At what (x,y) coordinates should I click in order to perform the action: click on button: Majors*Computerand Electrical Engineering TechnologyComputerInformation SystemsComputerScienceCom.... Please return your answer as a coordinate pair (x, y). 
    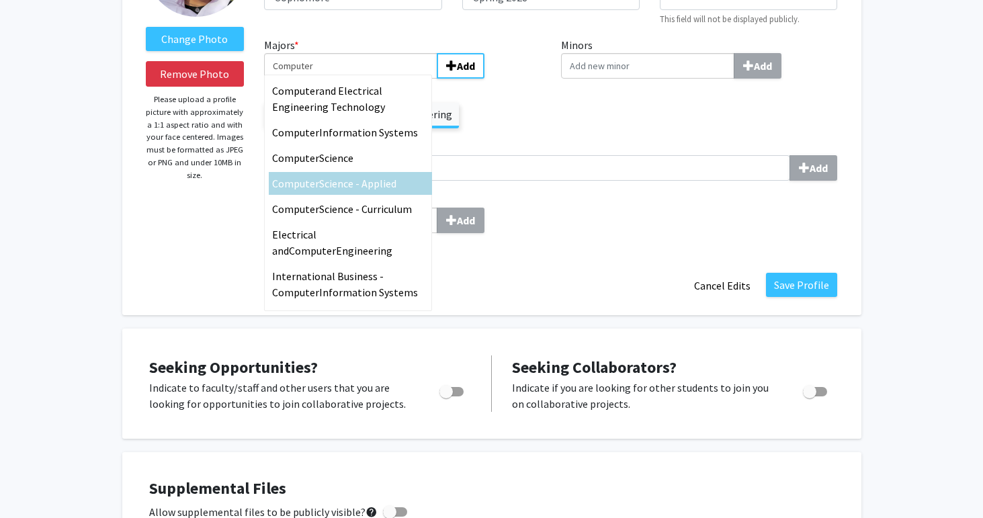
    Looking at the image, I should click on (460, 66).